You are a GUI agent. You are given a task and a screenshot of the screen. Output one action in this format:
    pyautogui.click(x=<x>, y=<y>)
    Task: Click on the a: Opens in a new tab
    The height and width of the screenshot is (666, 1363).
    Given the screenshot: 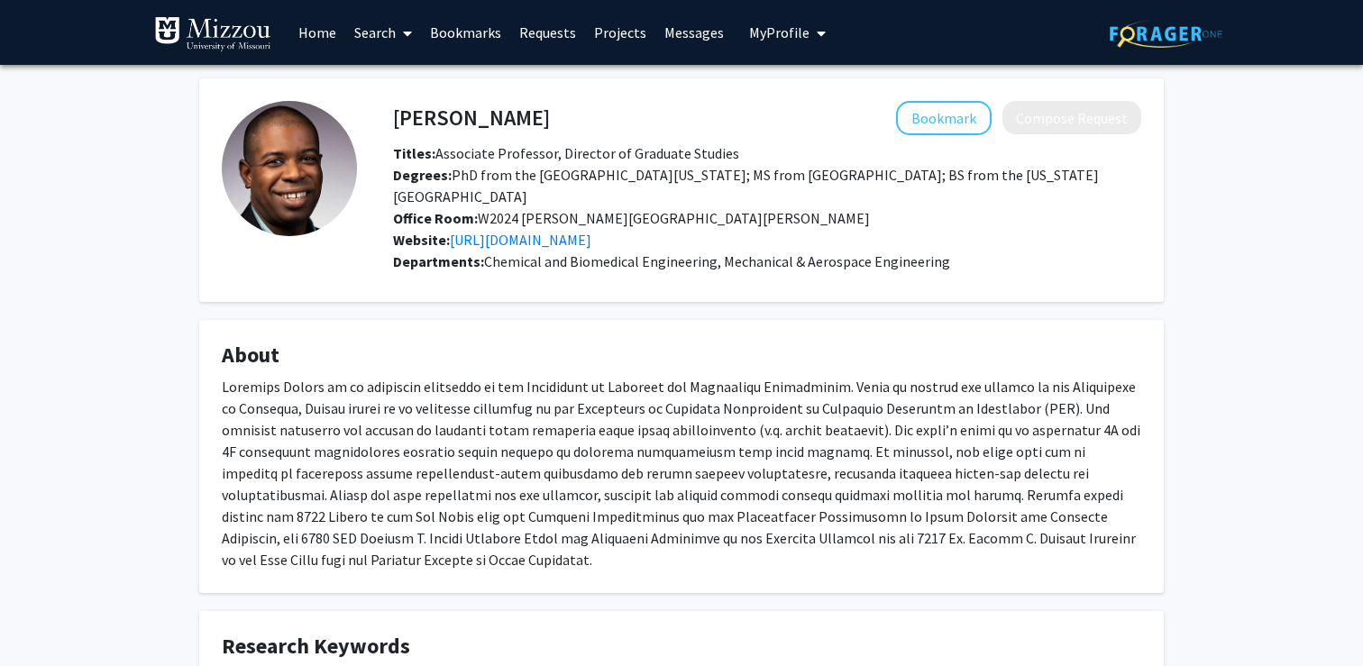 What is the action you would take?
    pyautogui.click(x=520, y=240)
    